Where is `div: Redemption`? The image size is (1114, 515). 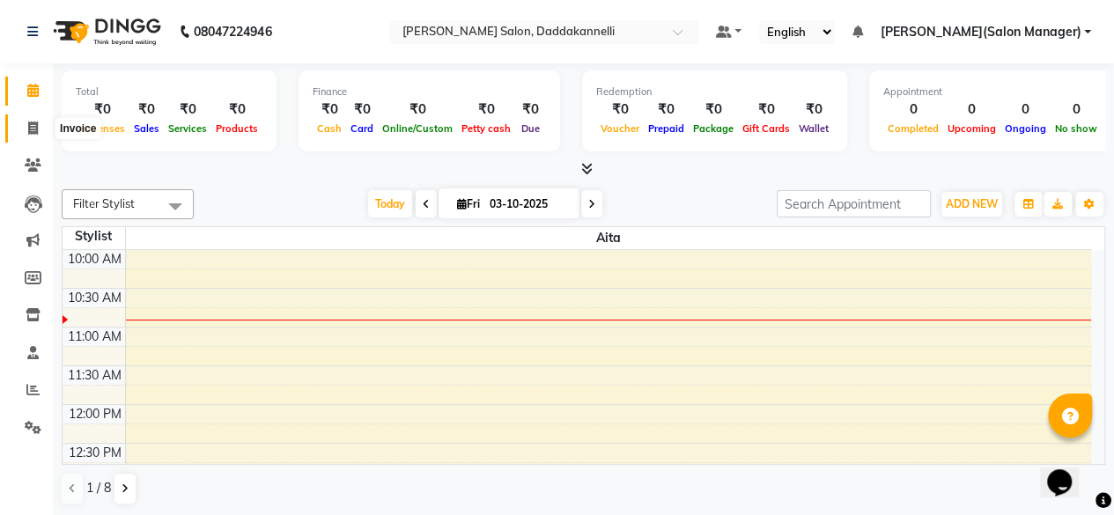 div: Redemption is located at coordinates (714, 92).